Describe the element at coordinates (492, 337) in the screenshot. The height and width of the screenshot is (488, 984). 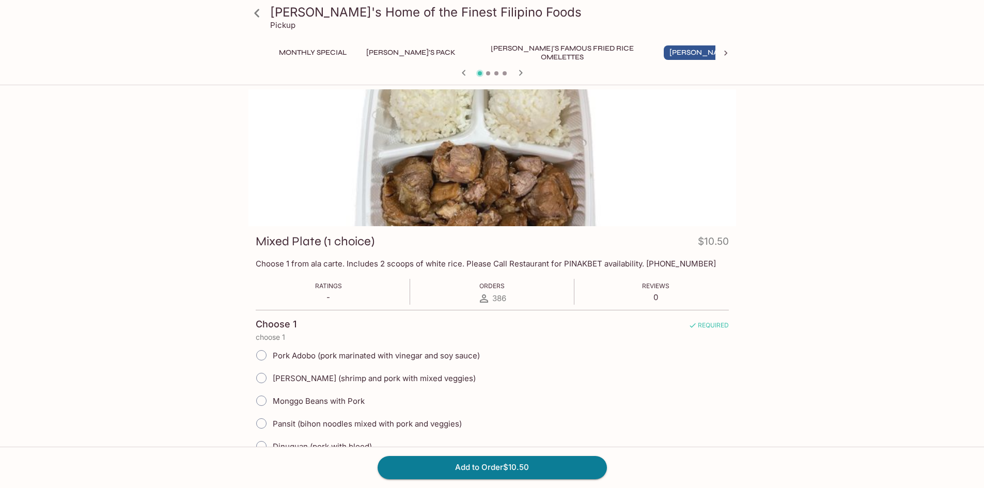
I see `p: choose 1` at that location.